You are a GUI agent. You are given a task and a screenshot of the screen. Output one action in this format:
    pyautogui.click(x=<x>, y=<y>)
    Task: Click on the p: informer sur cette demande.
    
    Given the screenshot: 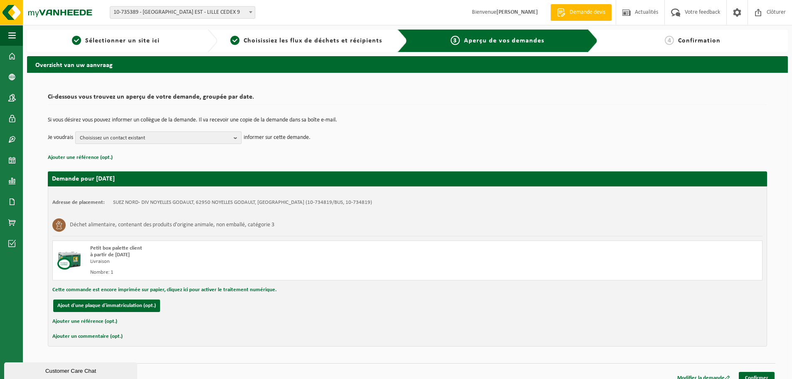 What is the action you would take?
    pyautogui.click(x=277, y=138)
    